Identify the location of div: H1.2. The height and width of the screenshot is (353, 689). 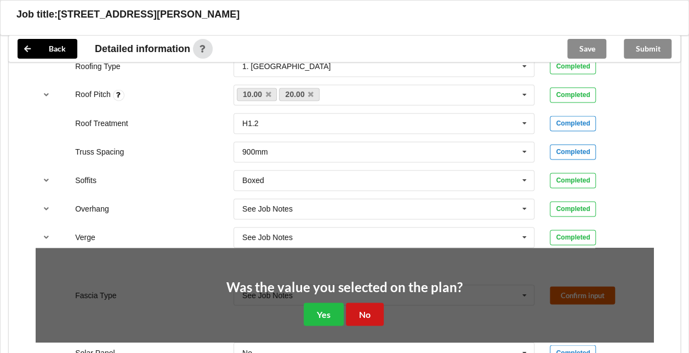
(250, 123).